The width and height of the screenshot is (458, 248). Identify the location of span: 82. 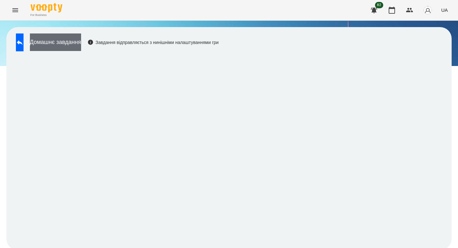
(379, 5).